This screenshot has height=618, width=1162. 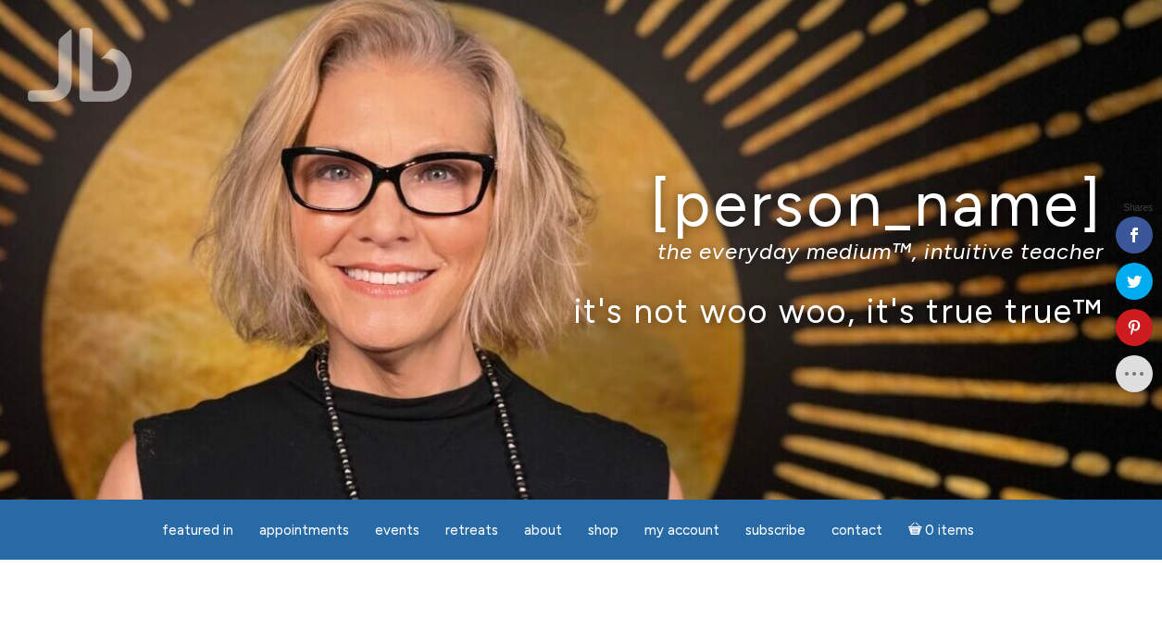 What do you see at coordinates (603, 530) in the screenshot?
I see `span: Shop` at bounding box center [603, 530].